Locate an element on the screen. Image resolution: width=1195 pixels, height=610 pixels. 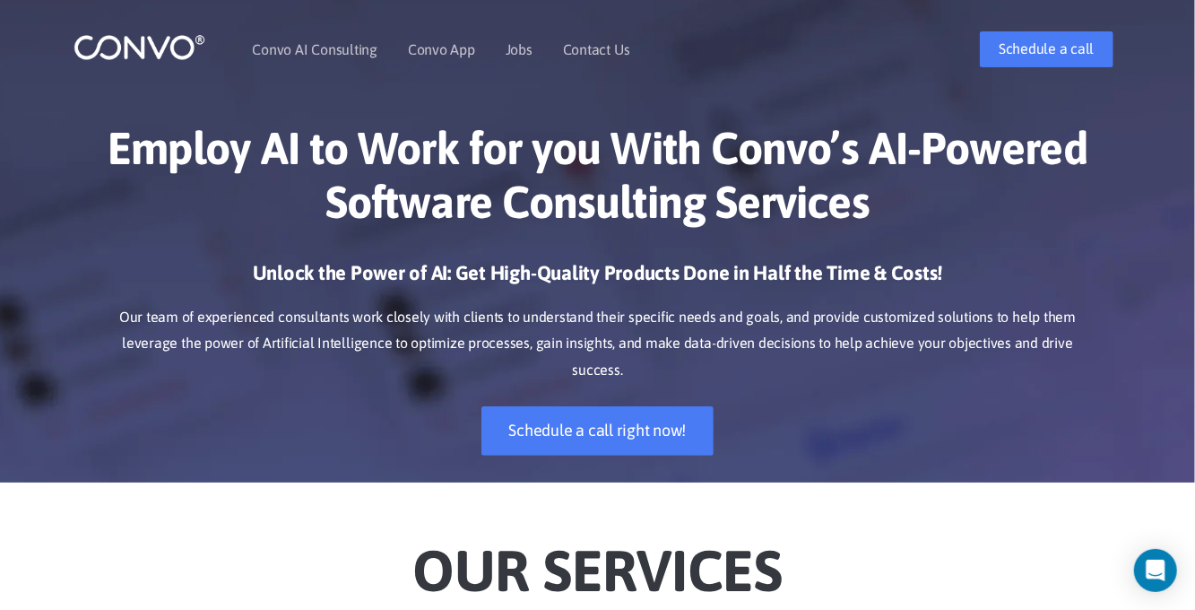
a: Convo AI Consulting is located at coordinates (315, 49).